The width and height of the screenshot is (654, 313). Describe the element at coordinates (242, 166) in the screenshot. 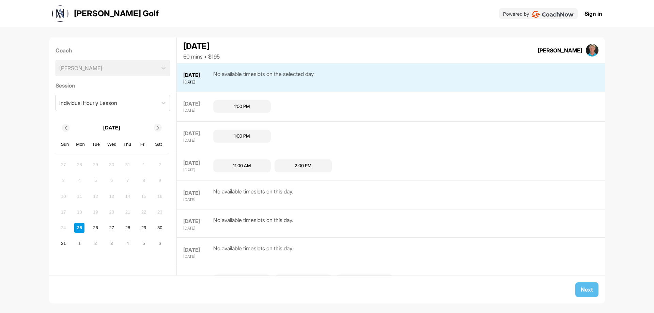

I see `div: 11:00 AM` at that location.